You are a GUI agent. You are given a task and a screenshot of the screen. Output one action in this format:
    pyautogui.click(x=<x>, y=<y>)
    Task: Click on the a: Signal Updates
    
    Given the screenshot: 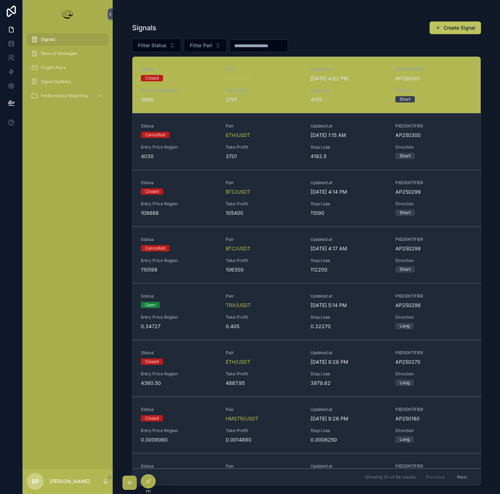 What is the action you would take?
    pyautogui.click(x=68, y=82)
    